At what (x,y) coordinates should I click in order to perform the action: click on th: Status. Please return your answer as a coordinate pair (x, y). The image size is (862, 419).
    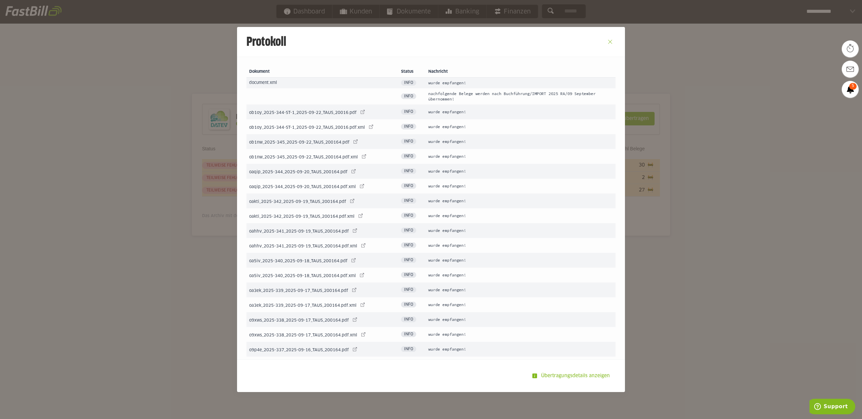
    Looking at the image, I should click on (412, 72).